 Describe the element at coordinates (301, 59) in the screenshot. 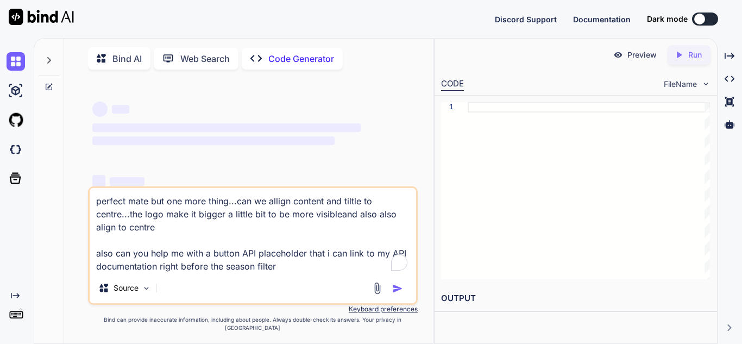

I see `p: Code Generator` at that location.